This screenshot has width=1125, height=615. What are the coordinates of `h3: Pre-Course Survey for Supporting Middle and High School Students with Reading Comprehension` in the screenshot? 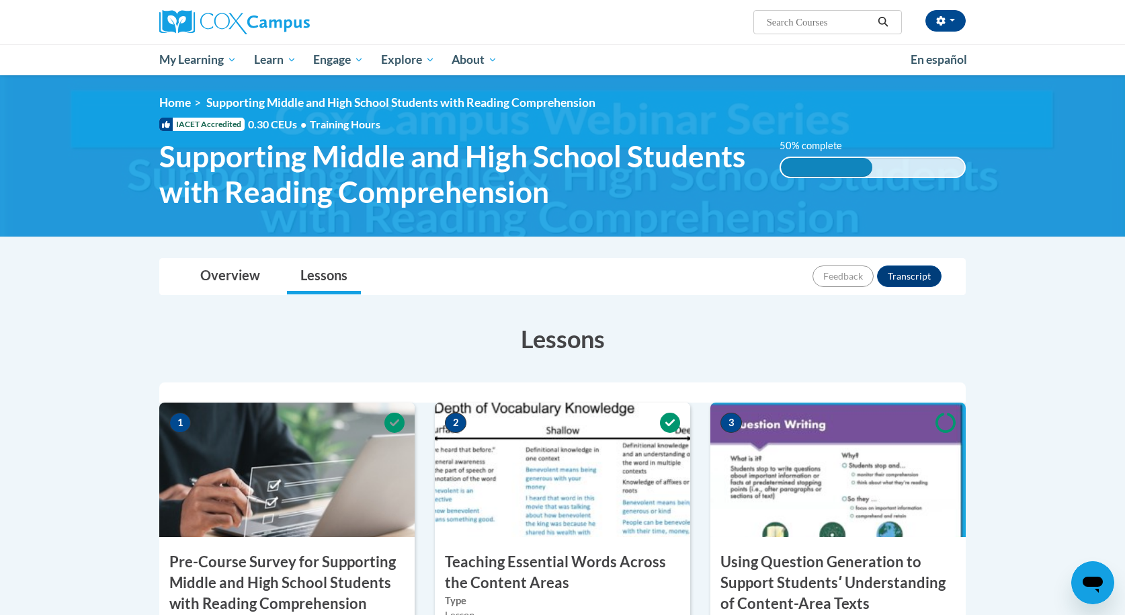 It's located at (287, 583).